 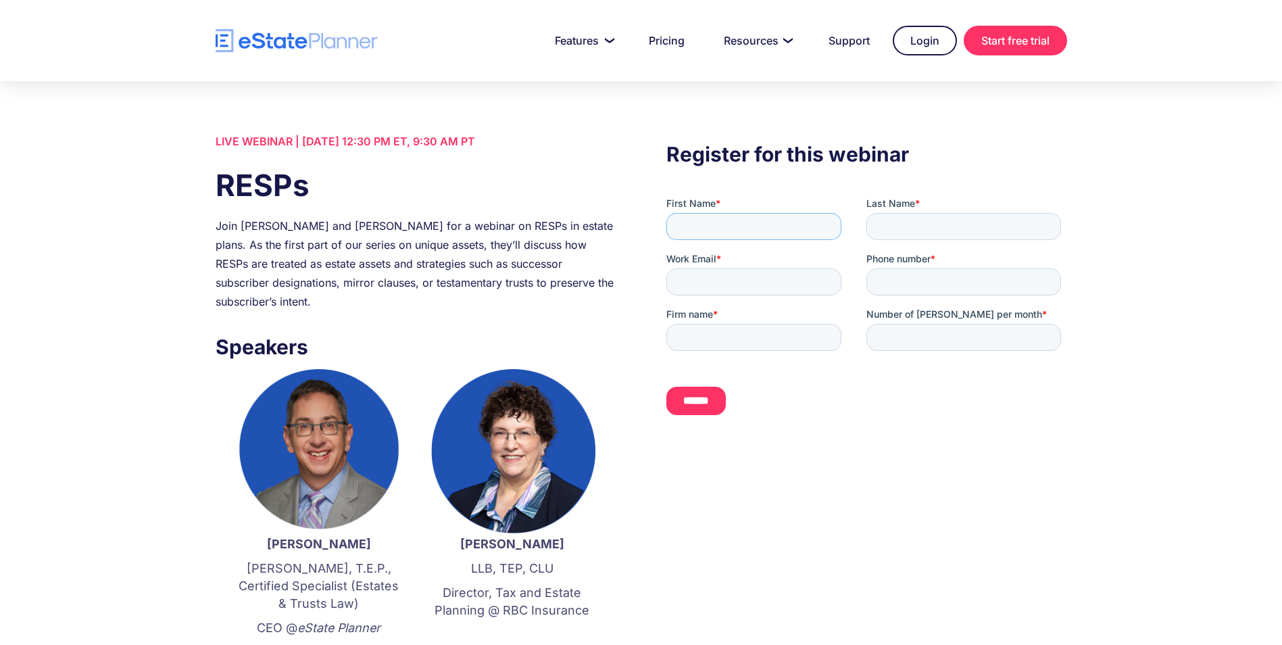 What do you see at coordinates (339, 627) in the screenshot?
I see `em: eState Planner` at bounding box center [339, 627].